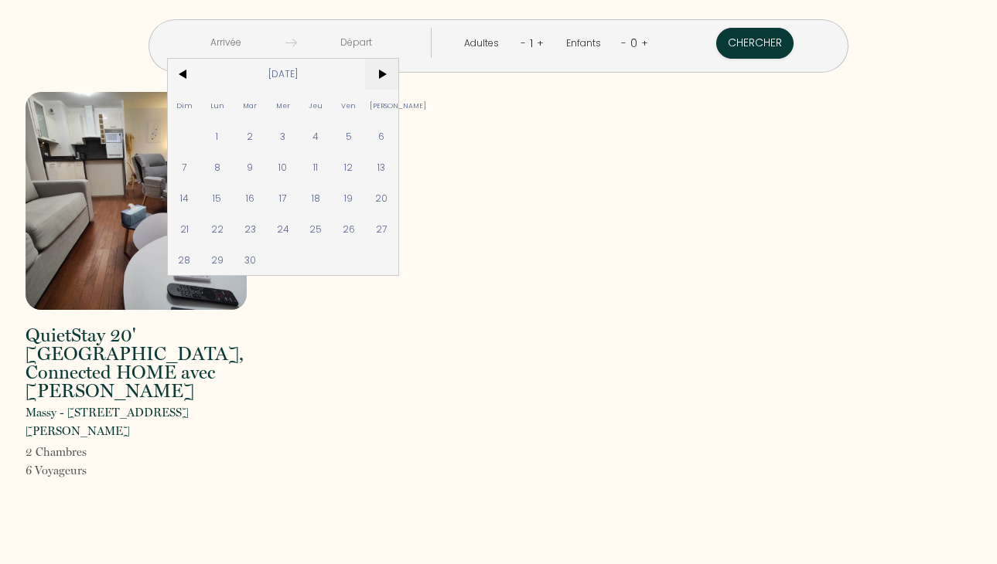  I want to click on span: 25, so click(315, 229).